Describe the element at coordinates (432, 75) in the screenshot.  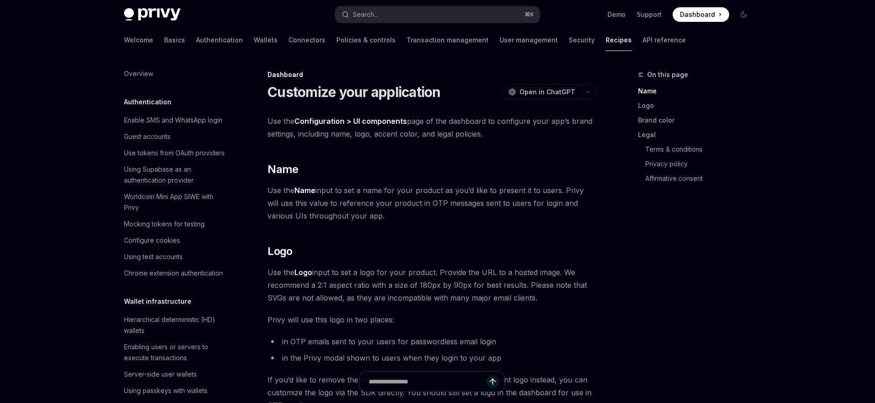
I see `div: Dashboard` at that location.